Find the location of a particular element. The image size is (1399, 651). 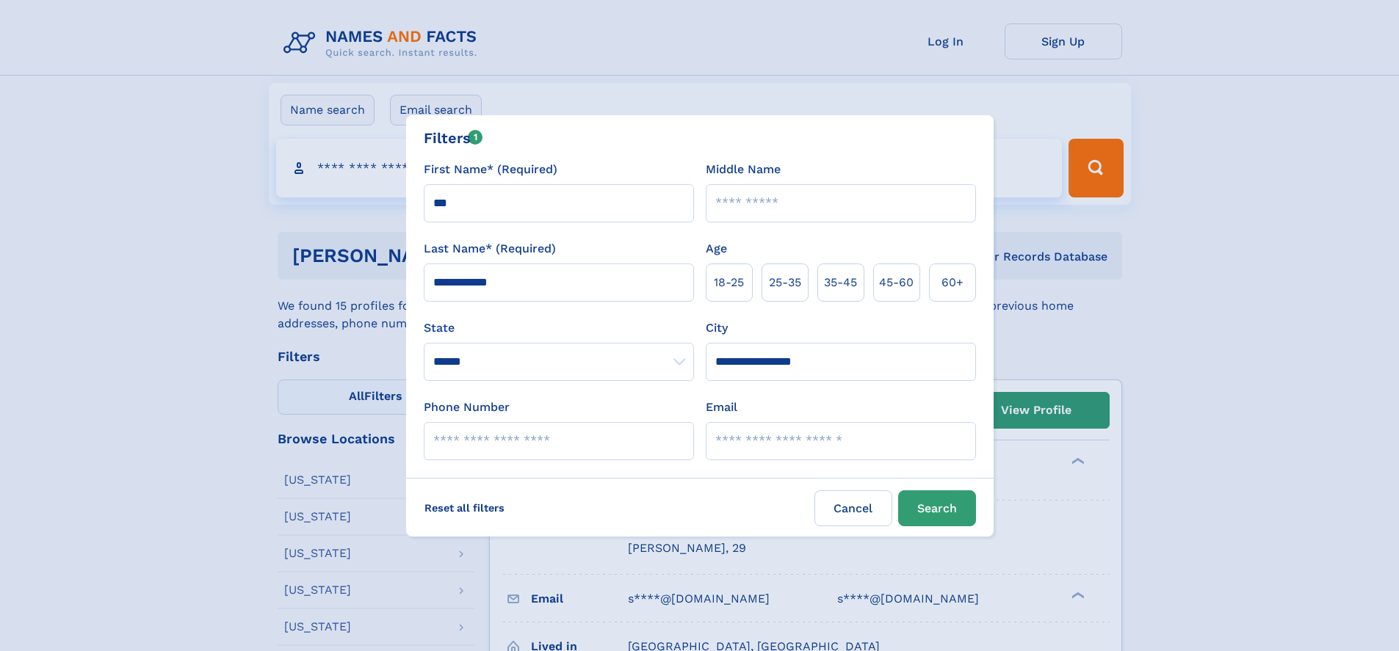

span: 60+ is located at coordinates (952, 283).